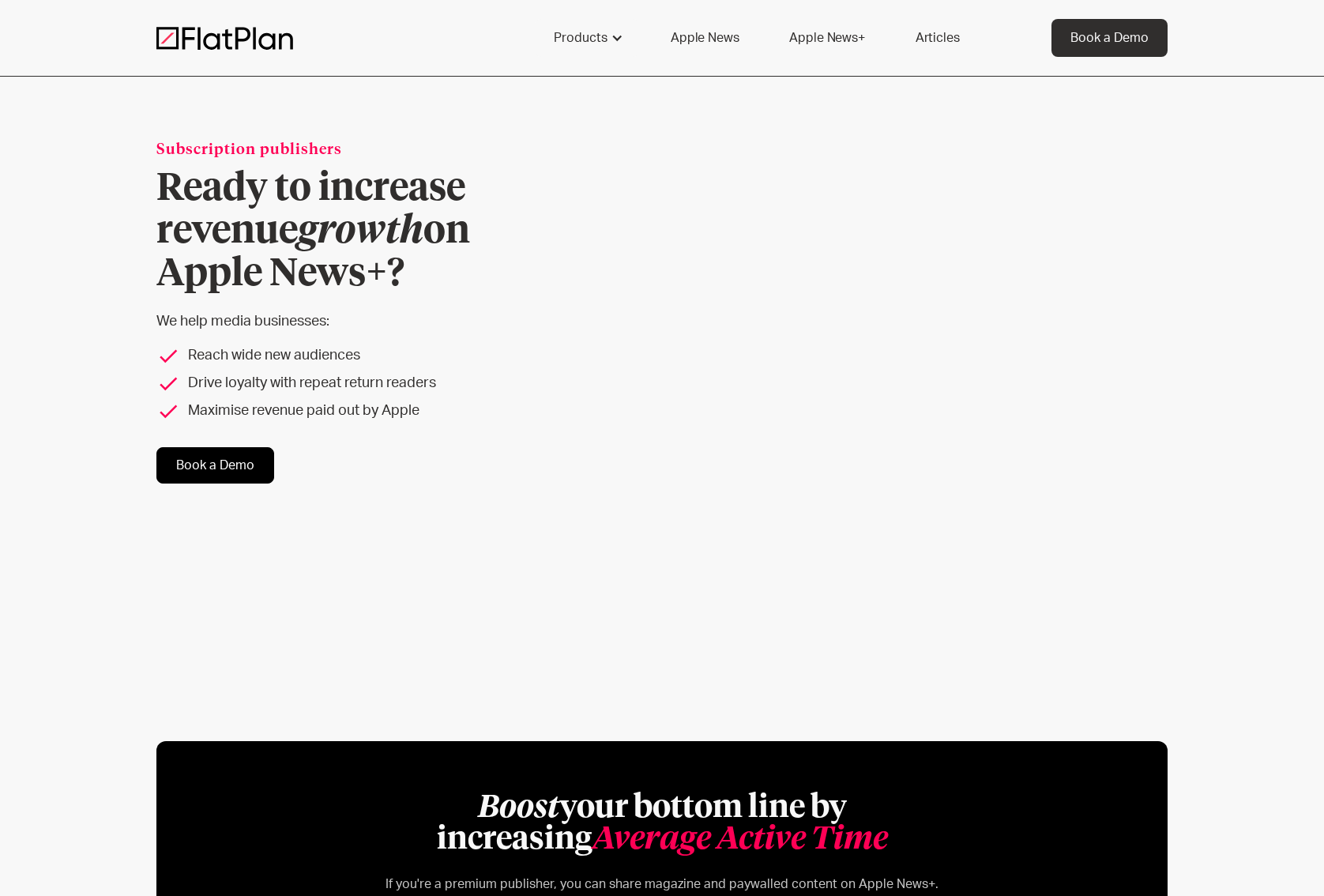  What do you see at coordinates (338, 150) in the screenshot?
I see `div: Subscription publishers` at bounding box center [338, 150].